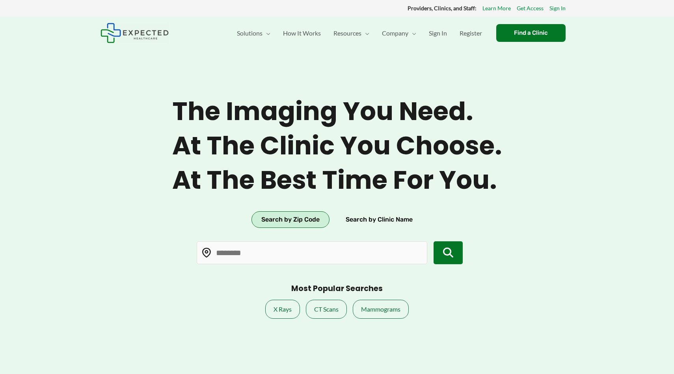 This screenshot has height=374, width=674. What do you see at coordinates (442, 8) in the screenshot?
I see `strong: Providers, Clinics, and Staff:` at bounding box center [442, 8].